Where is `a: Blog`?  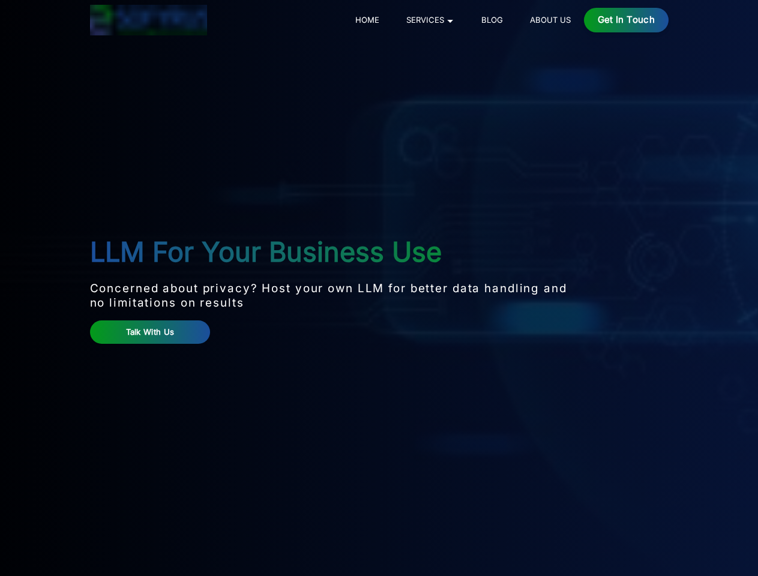 a: Blog is located at coordinates (492, 20).